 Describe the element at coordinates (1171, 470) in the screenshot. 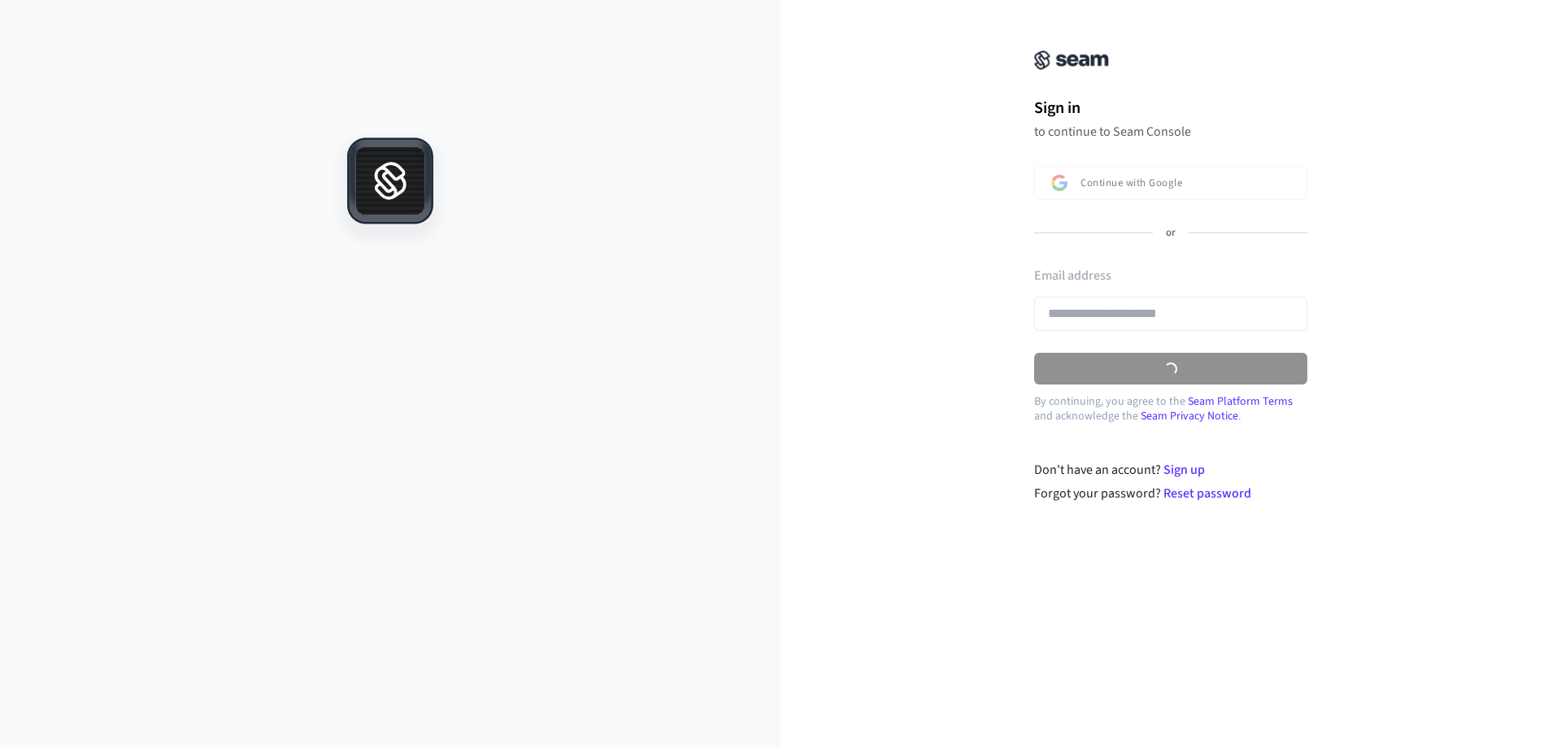

I see `div: Don't have an account?` at that location.